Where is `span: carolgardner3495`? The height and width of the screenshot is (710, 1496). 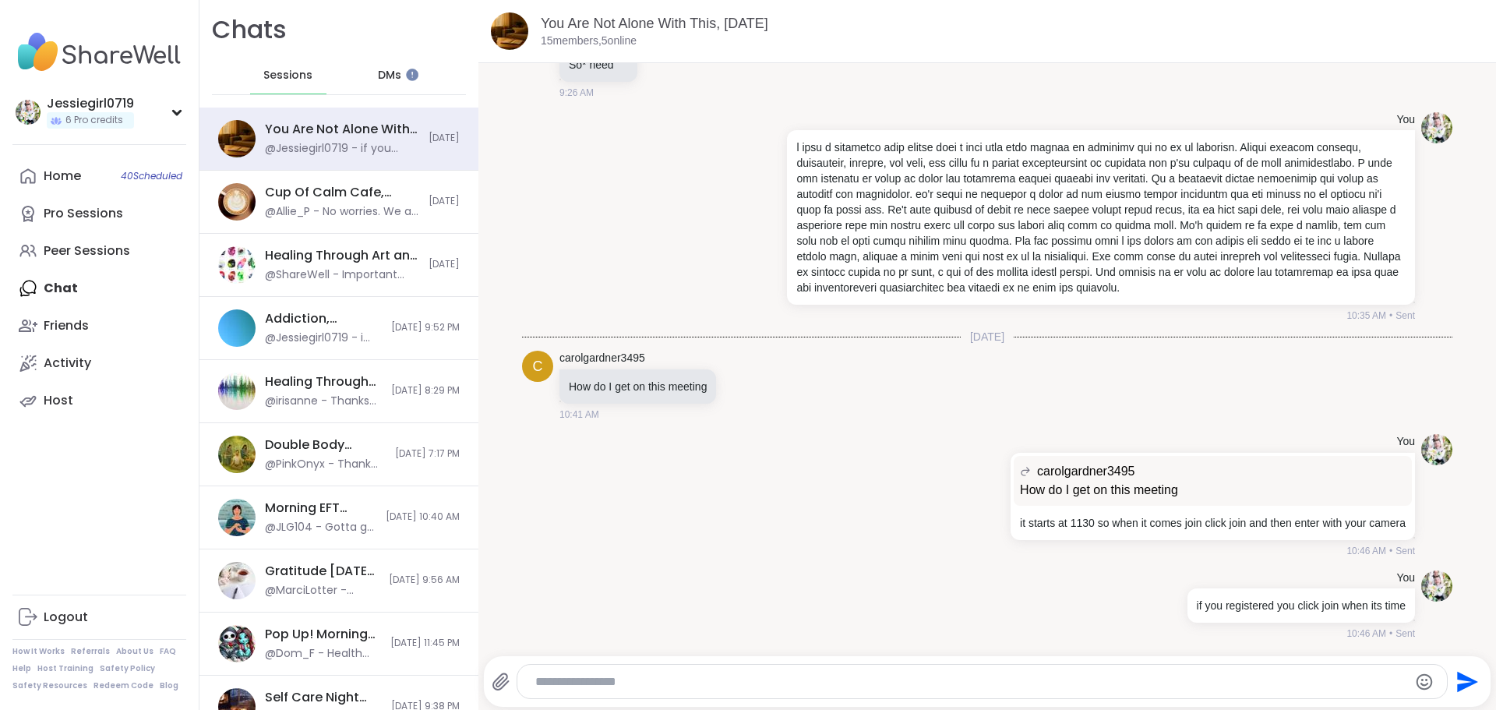 span: carolgardner3495 is located at coordinates (1086, 472).